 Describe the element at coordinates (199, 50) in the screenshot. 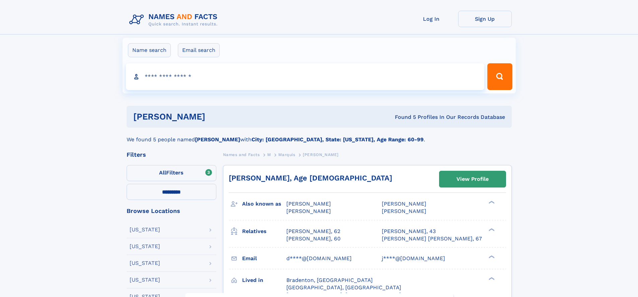

I see `label: Email search` at that location.